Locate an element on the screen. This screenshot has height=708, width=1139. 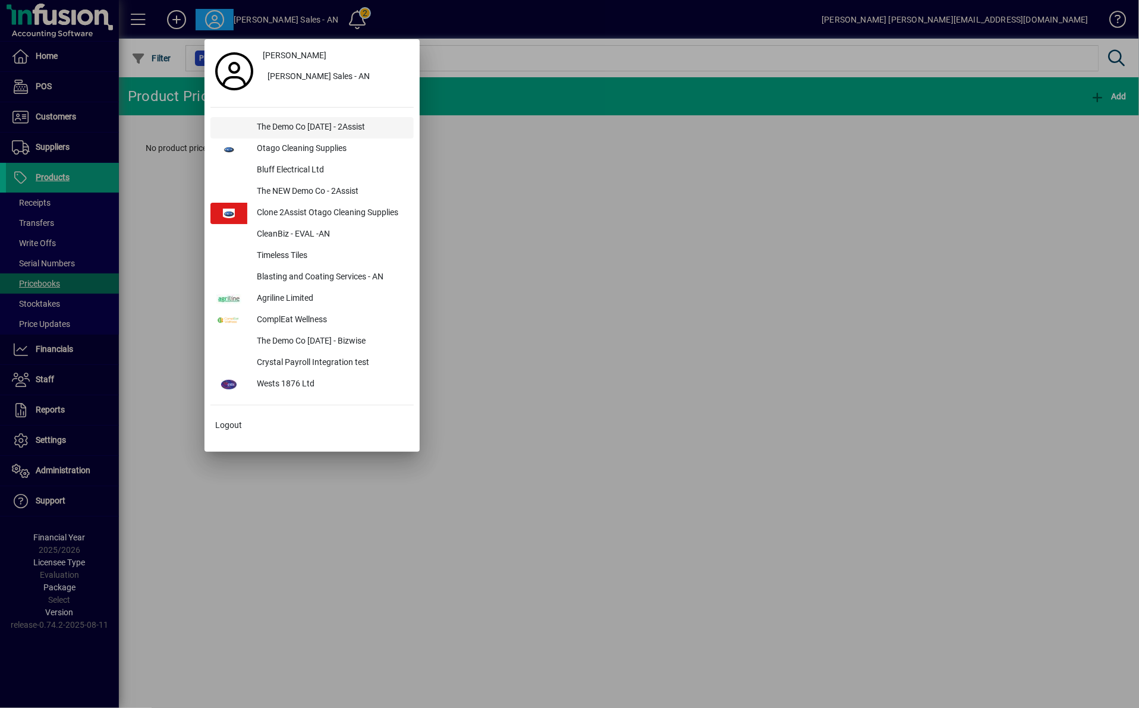
div: Clone 2Assist Otago Cleaning Supplies is located at coordinates (331, 213).